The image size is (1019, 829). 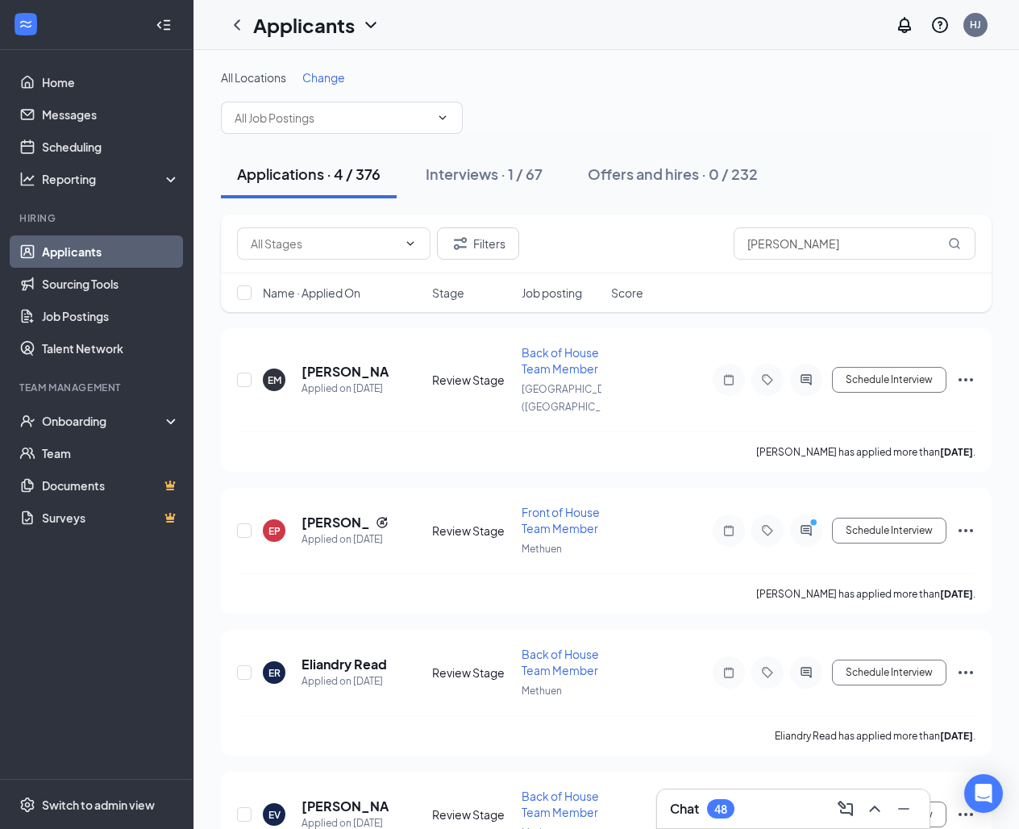 What do you see at coordinates (304, 25) in the screenshot?
I see `h1: Applicants` at bounding box center [304, 25].